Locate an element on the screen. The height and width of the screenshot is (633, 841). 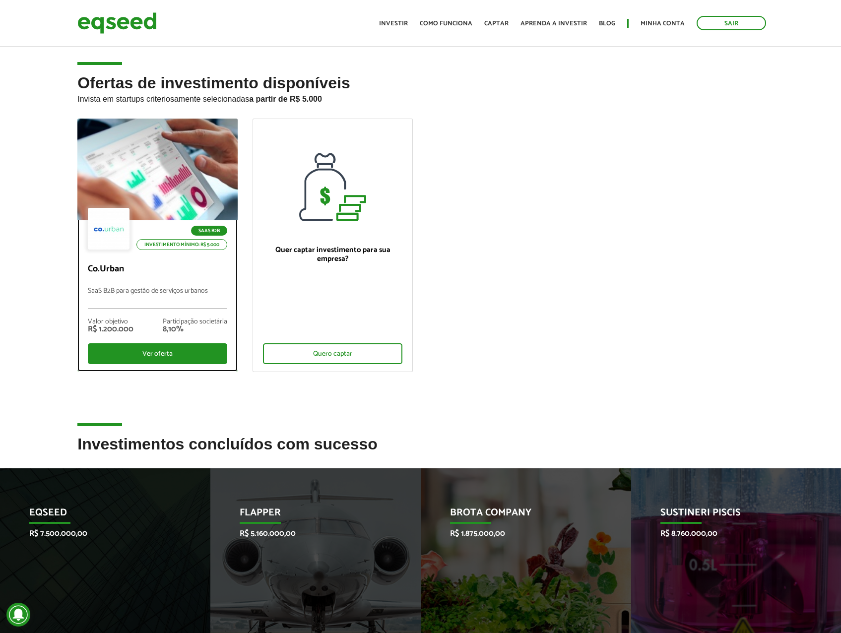
p: R$ 5.160.000,00 is located at coordinates (308, 533).